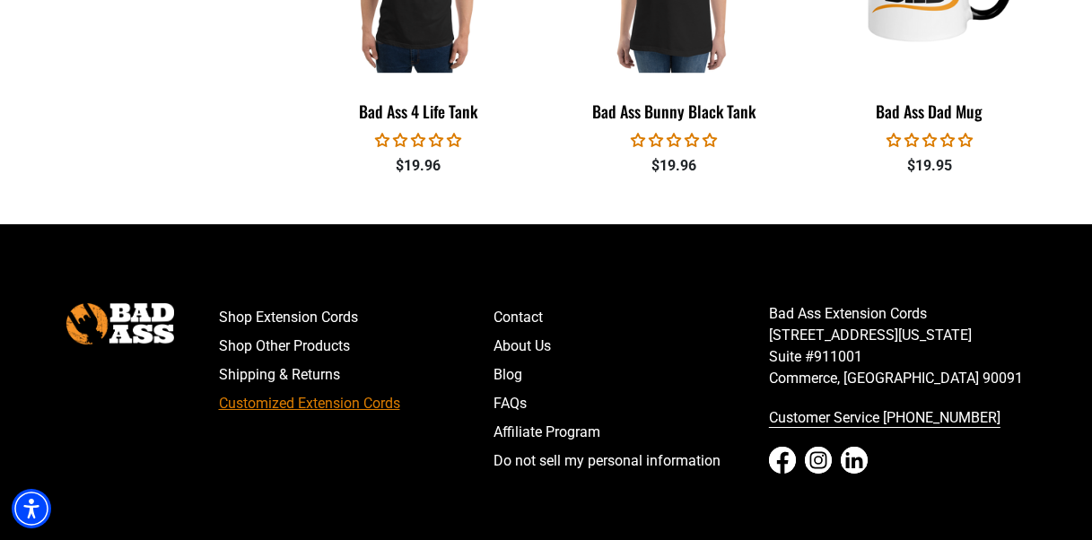 The height and width of the screenshot is (540, 1092). Describe the element at coordinates (631, 433) in the screenshot. I see `a: Affiliate Program` at that location.